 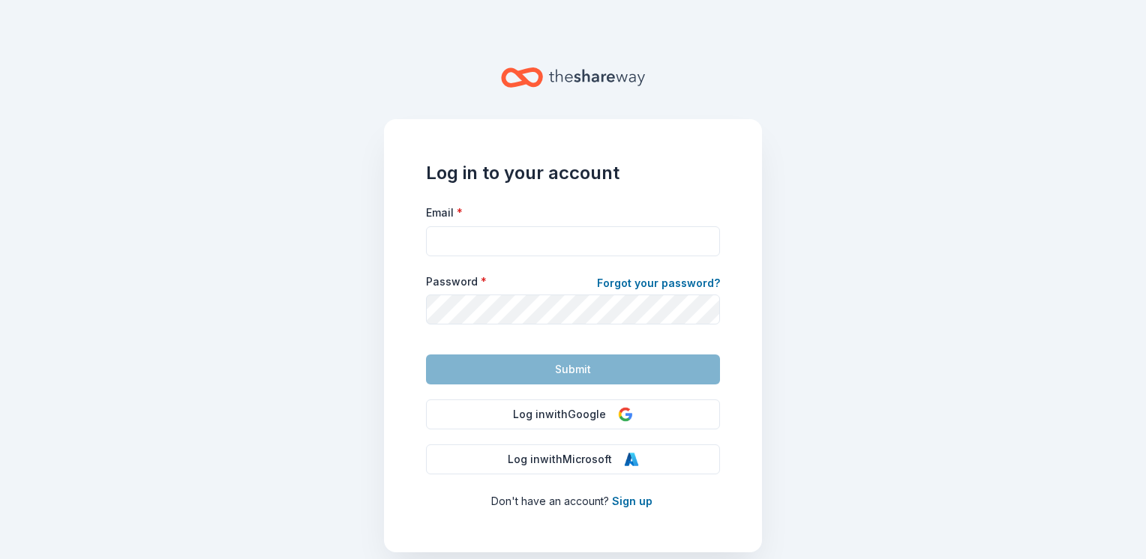 What do you see at coordinates (631, 460) in the screenshot?
I see `img: Microsoft Logo` at bounding box center [631, 460].